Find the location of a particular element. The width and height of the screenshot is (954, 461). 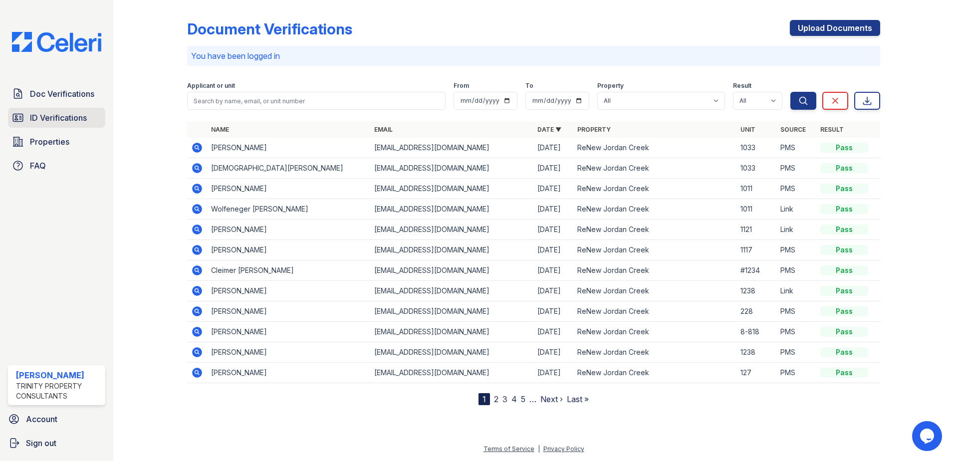

a: Terms of Service is located at coordinates (509, 449).